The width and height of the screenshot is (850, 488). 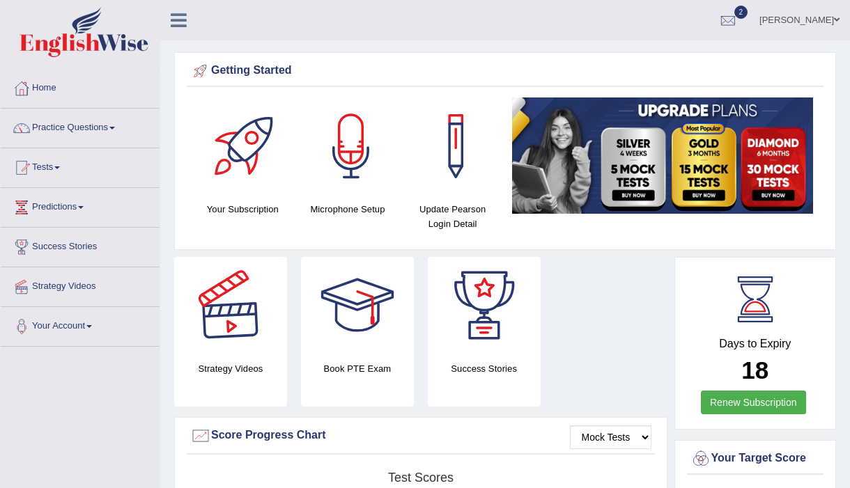 What do you see at coordinates (80, 285) in the screenshot?
I see `a: Strategy Videos` at bounding box center [80, 285].